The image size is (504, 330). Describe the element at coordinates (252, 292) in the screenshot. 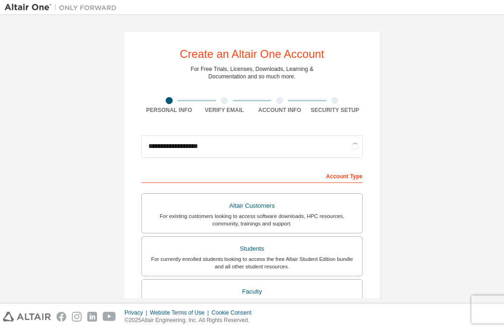

I see `div: Faculty` at that location.